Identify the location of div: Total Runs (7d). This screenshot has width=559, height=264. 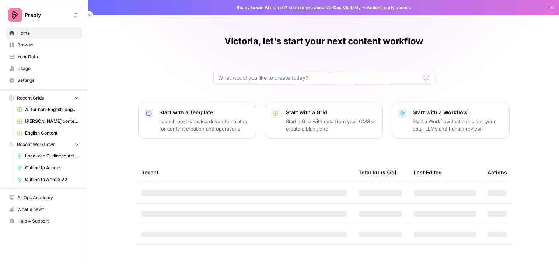
(378, 172).